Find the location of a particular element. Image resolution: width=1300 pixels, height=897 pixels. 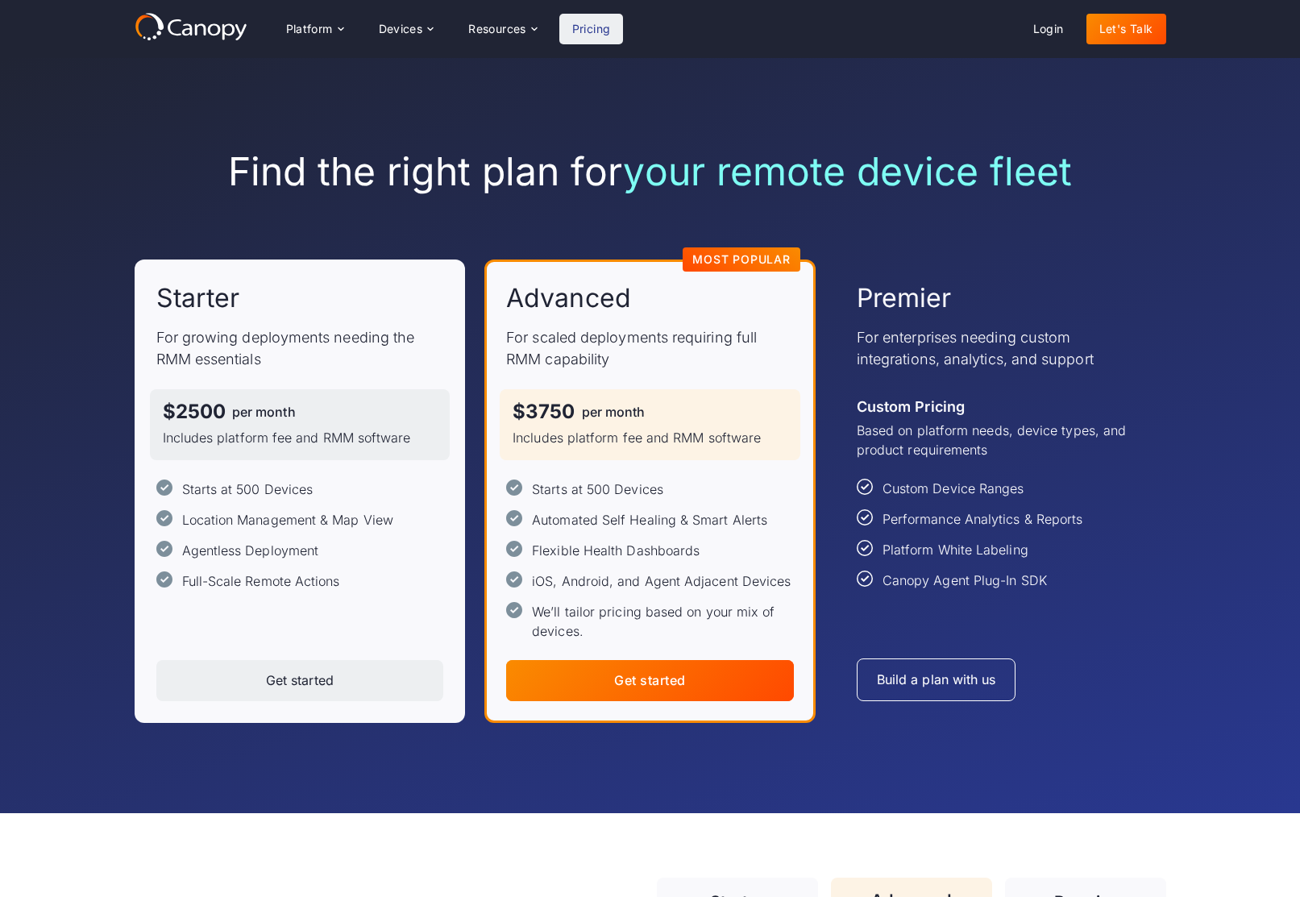

a: Login is located at coordinates (1049, 29).